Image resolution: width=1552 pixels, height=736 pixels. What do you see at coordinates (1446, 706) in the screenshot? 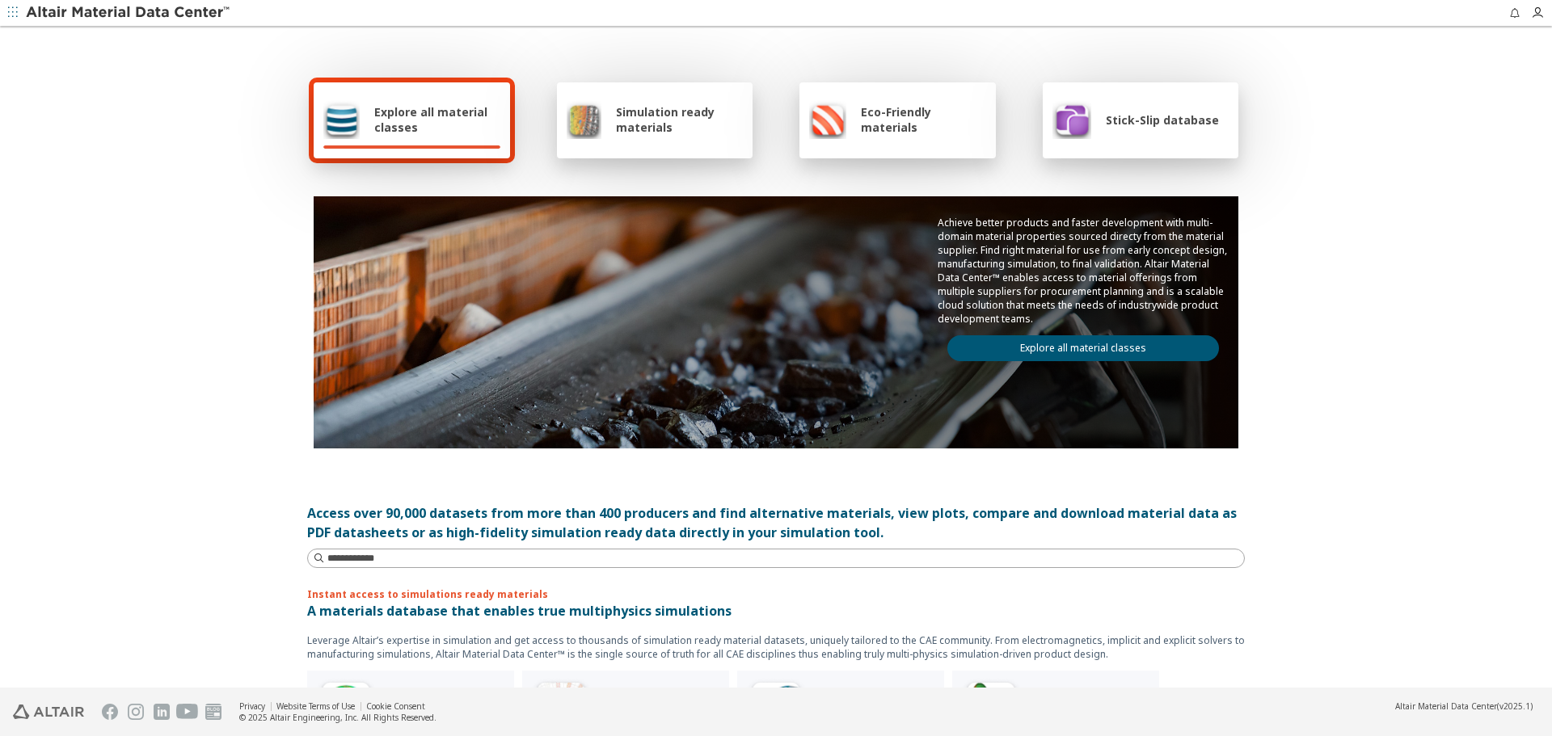
I see `span: Altair Material Data Center` at bounding box center [1446, 706].